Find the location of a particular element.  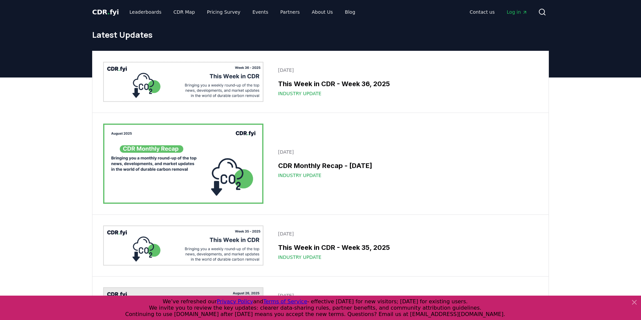

a: About Us is located at coordinates (322, 12).